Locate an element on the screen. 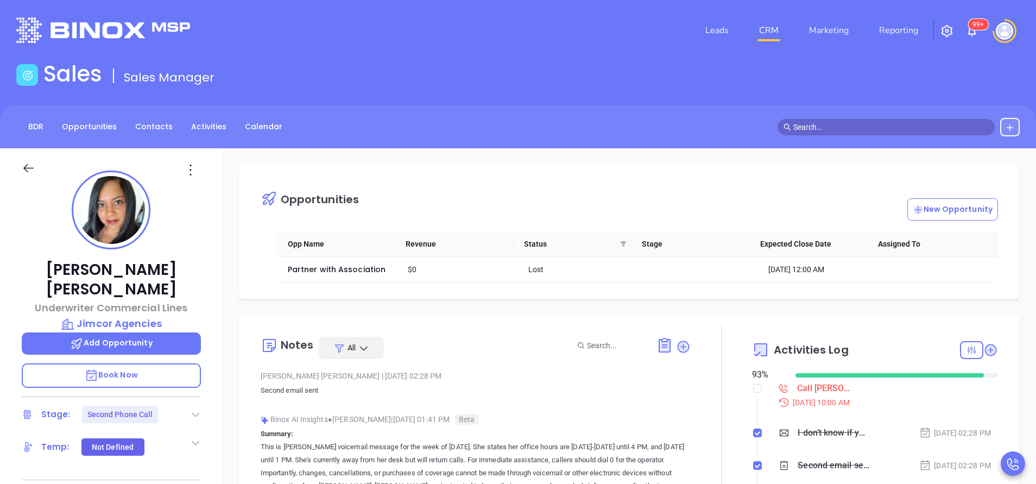 The width and height of the screenshot is (1036, 484). a: Contacts is located at coordinates (154, 127).